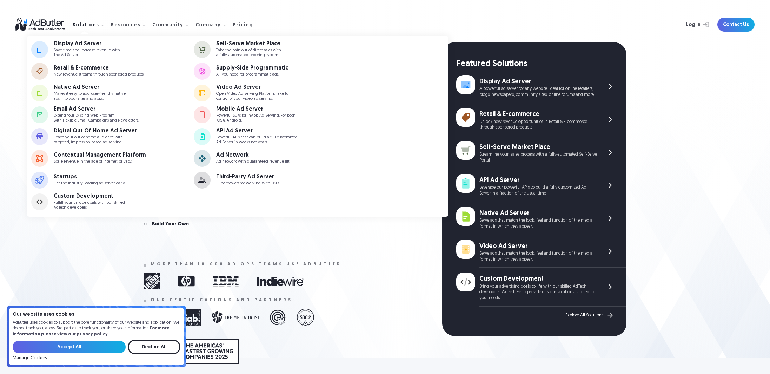 This screenshot has height=374, width=770. What do you see at coordinates (248, 177) in the screenshot?
I see `div: Third-Party Ad Server` at bounding box center [248, 177].